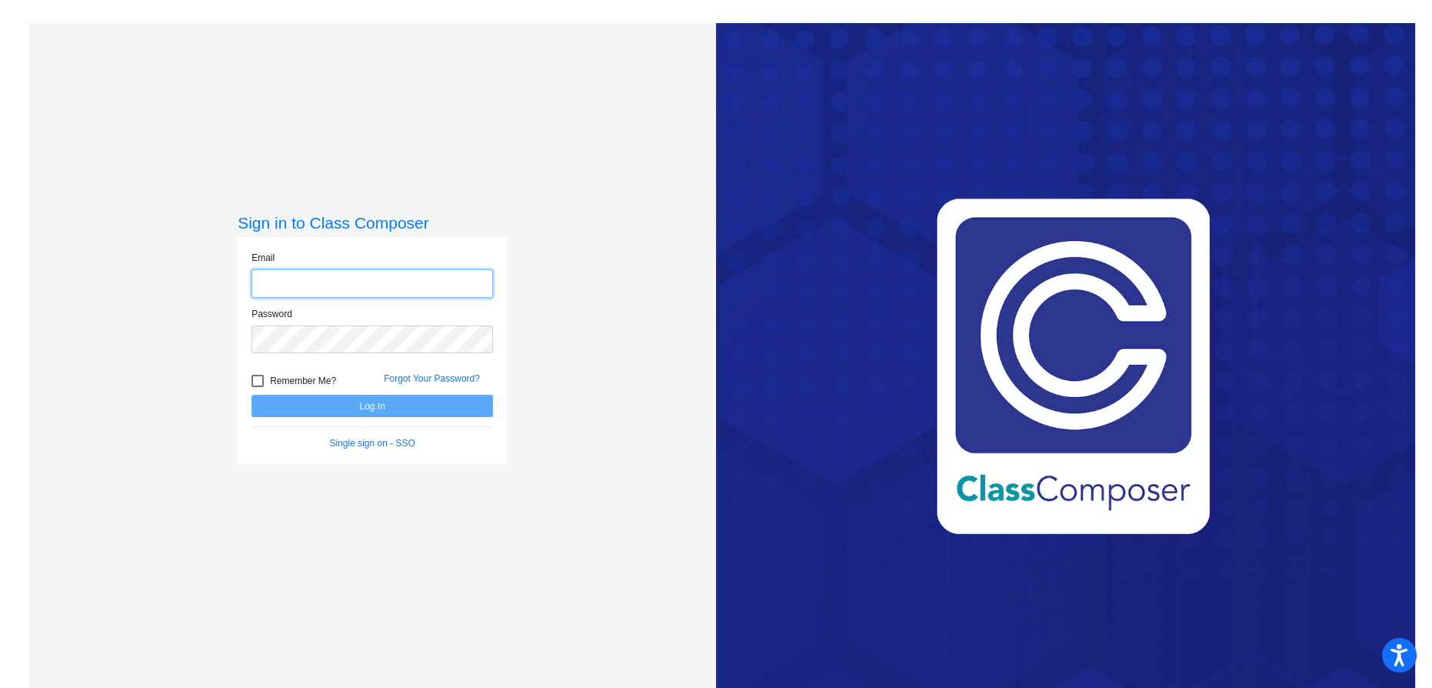 The width and height of the screenshot is (1432, 688). What do you see at coordinates (432, 378) in the screenshot?
I see `a: Forgot Your Password?` at bounding box center [432, 378].